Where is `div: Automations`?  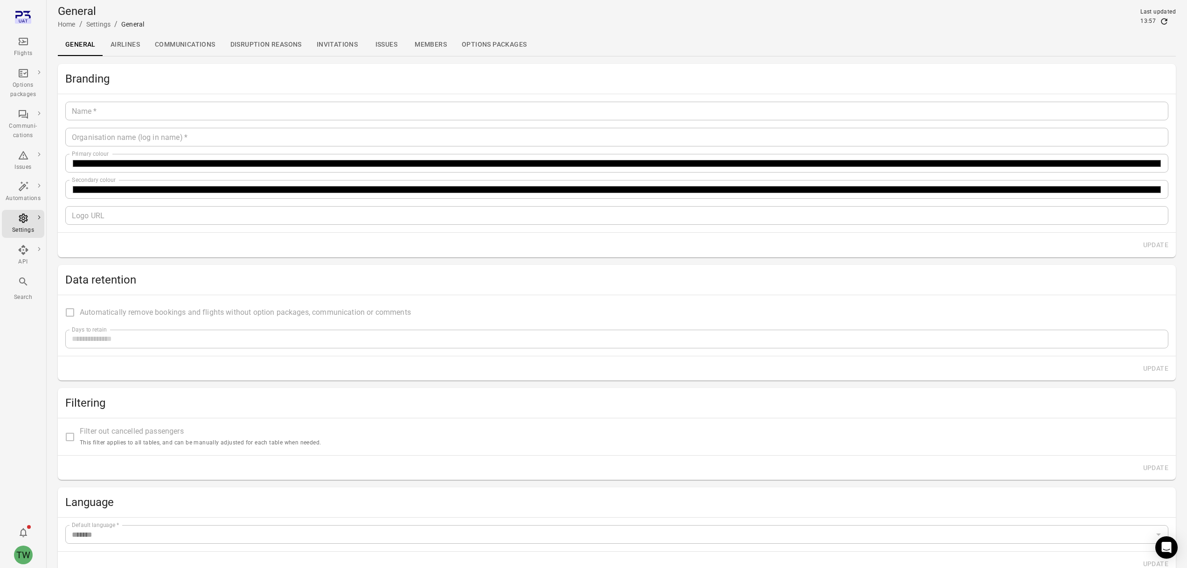 div: Automations is located at coordinates (23, 199).